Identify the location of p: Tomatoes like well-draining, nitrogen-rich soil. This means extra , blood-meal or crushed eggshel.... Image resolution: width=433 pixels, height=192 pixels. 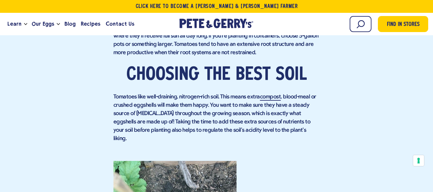
(217, 118).